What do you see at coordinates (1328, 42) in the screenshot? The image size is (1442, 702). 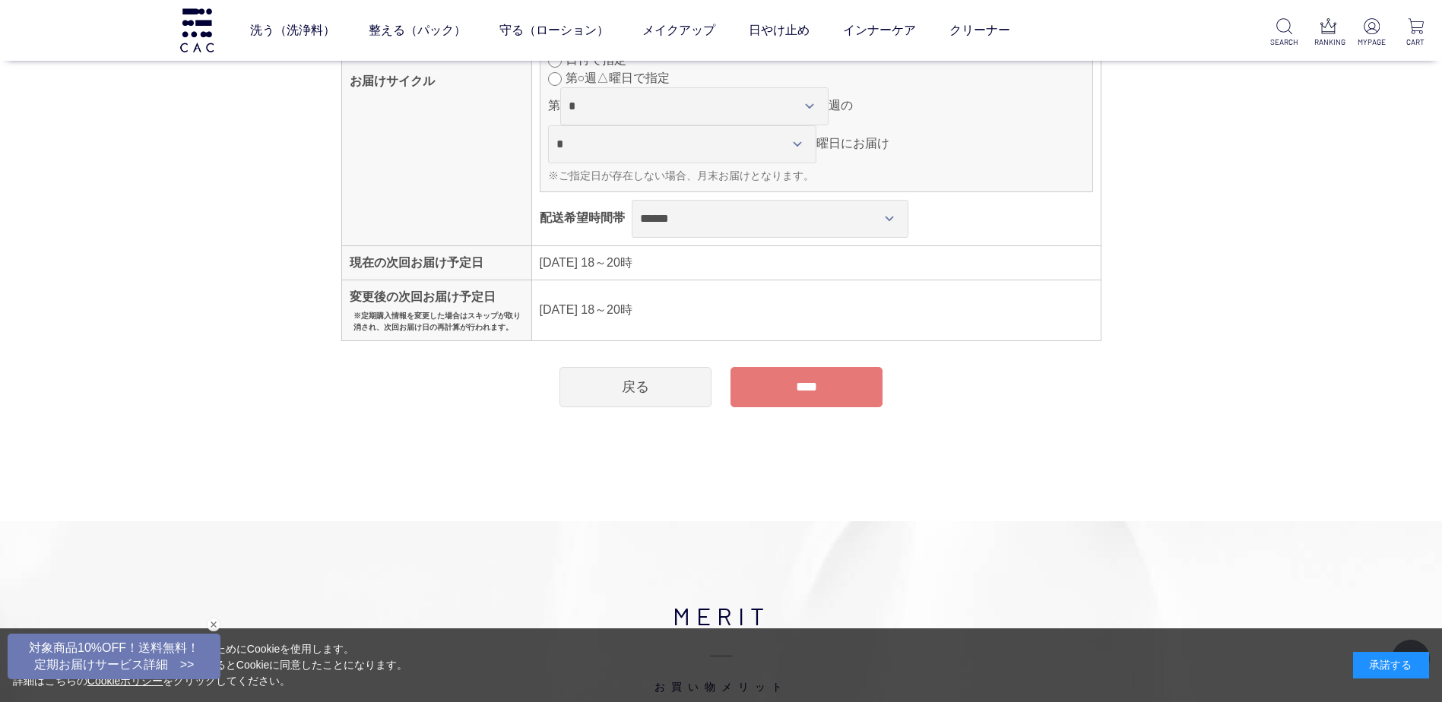 I see `p: RANKING` at bounding box center [1328, 42].